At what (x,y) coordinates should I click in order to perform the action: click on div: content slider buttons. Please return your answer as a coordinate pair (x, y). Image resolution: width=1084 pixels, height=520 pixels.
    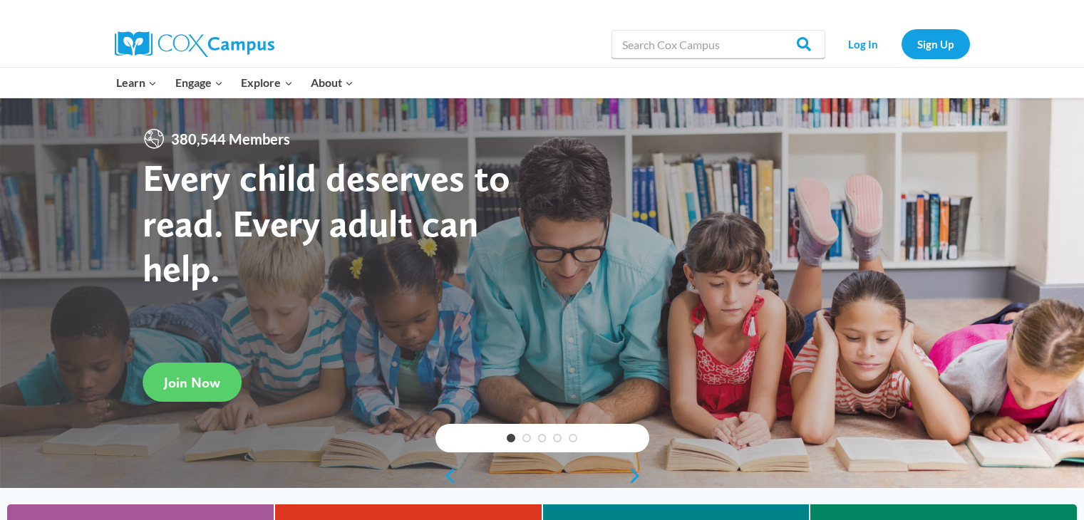
    Looking at the image, I should click on (542, 476).